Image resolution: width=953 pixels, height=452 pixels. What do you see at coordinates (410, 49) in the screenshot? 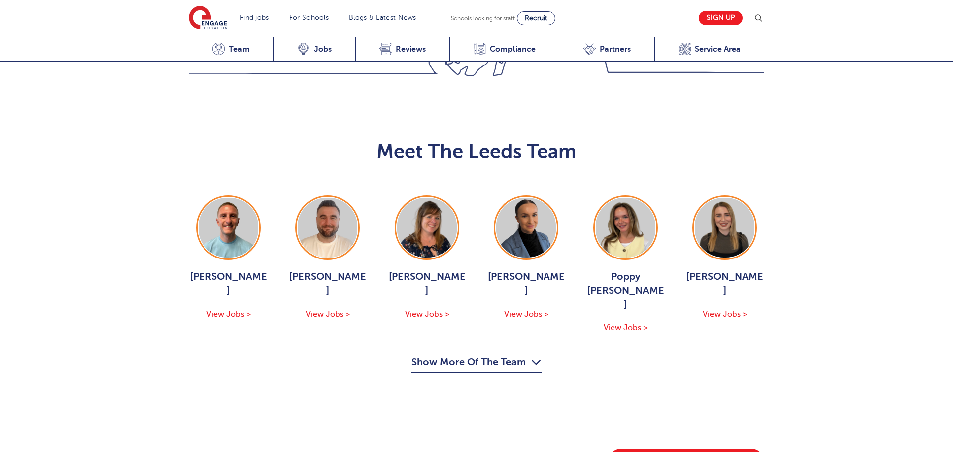
I see `span: Reviews` at bounding box center [410, 49].